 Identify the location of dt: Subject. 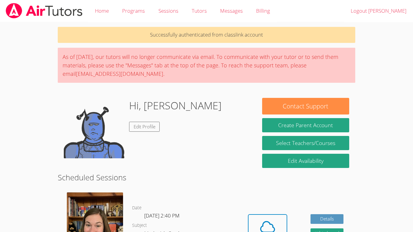
(139, 226).